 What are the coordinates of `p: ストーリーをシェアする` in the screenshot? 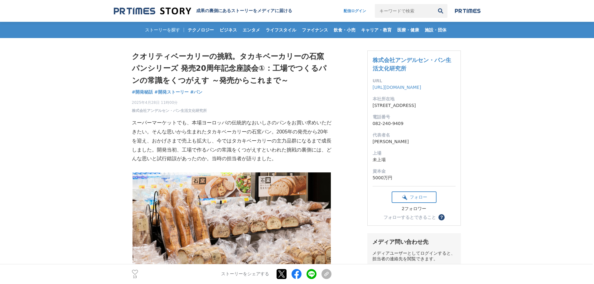 It's located at (245, 275).